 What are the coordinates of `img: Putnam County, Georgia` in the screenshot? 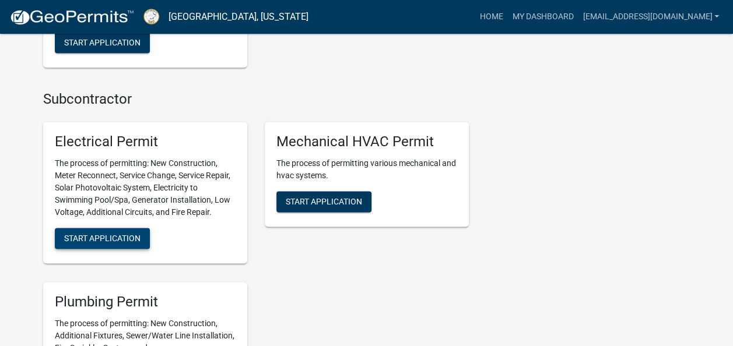 It's located at (151, 16).